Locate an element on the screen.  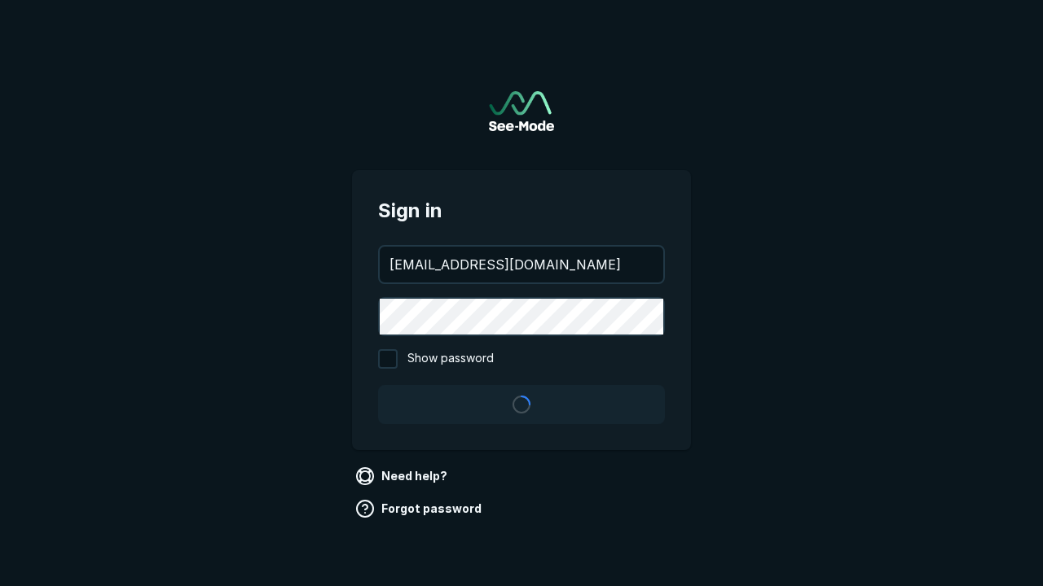
input: your@email.com is located at coordinates (521, 265).